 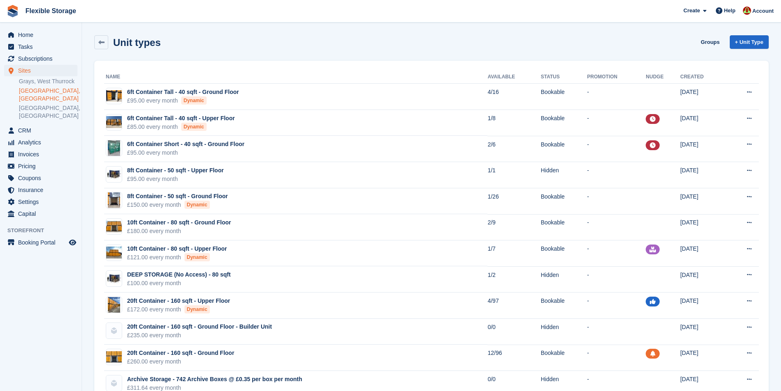 What do you see at coordinates (43, 47) in the screenshot?
I see `span: Tasks` at bounding box center [43, 47].